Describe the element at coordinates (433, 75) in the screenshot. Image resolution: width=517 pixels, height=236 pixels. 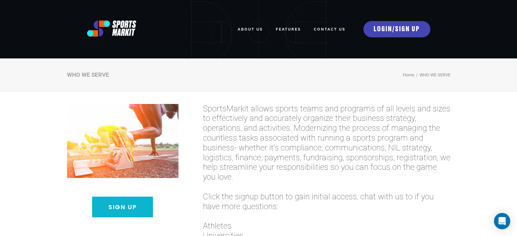
I see `li: WHO WE SERVE` at that location.